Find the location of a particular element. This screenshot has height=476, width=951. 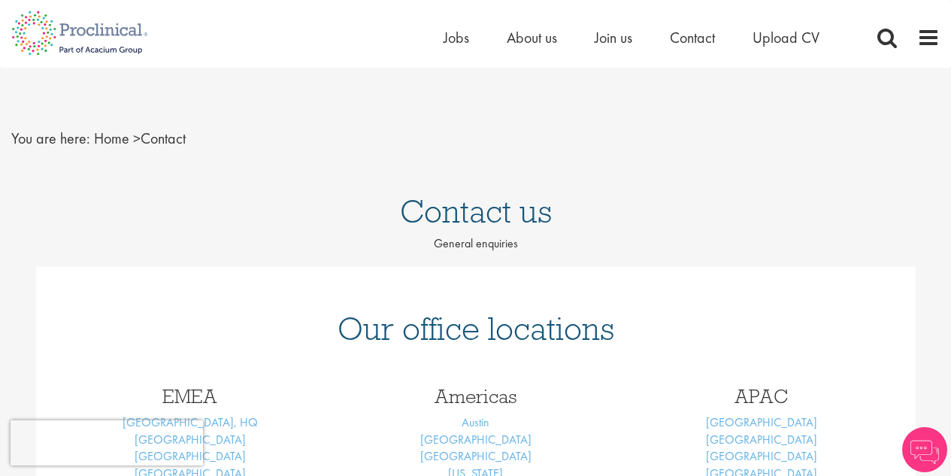

a: Contact is located at coordinates (693, 38).